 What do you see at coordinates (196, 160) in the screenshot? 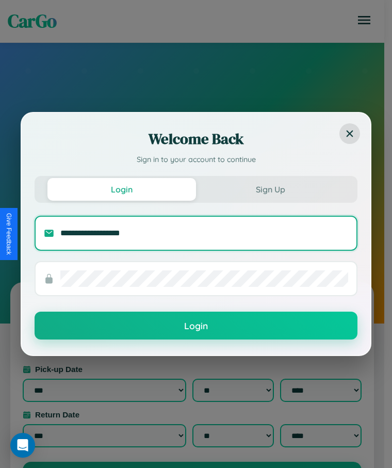
I see `p: Sign in to your account to continue` at bounding box center [196, 160].